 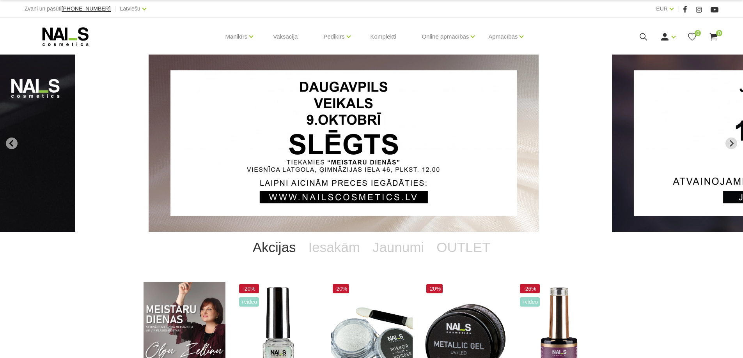 What do you see at coordinates (445, 37) in the screenshot?
I see `a: Online apmācības` at bounding box center [445, 37].